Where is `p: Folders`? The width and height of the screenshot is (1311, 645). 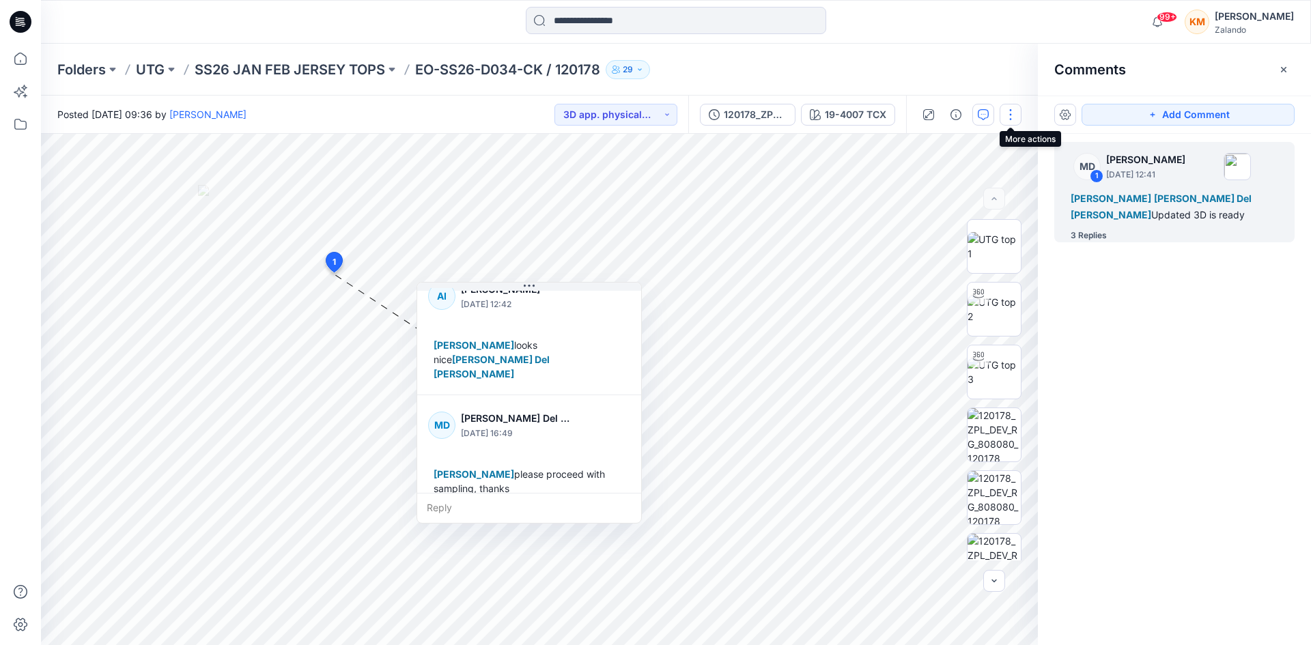 p: Folders is located at coordinates (81, 70).